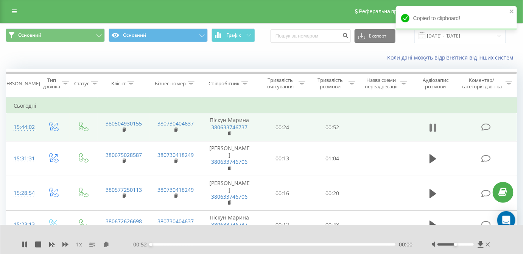  What do you see at coordinates (79, 244) in the screenshot?
I see `span: 1 x` at bounding box center [79, 244].